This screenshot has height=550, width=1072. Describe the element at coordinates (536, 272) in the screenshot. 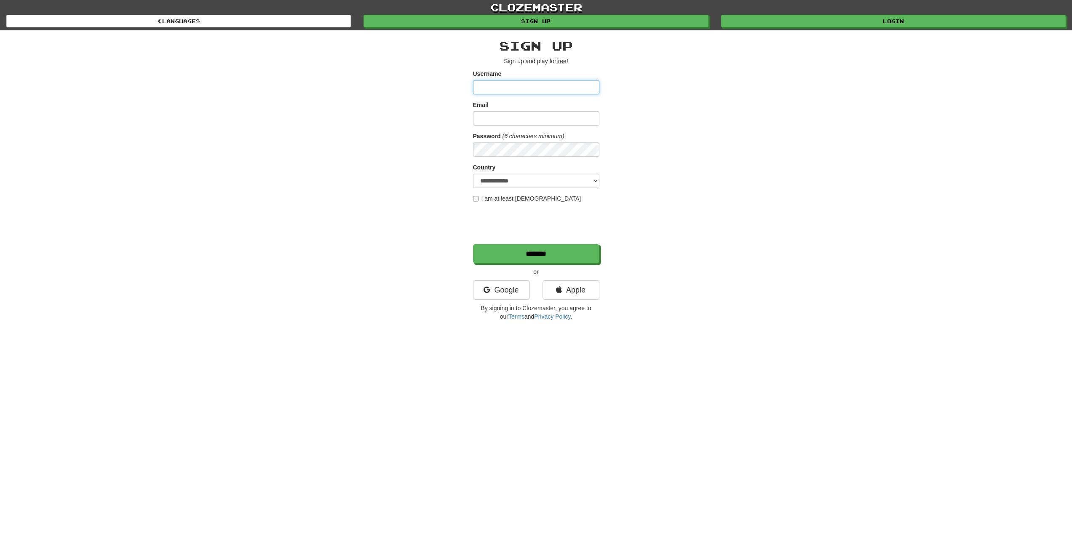

I see `p: or` at that location.